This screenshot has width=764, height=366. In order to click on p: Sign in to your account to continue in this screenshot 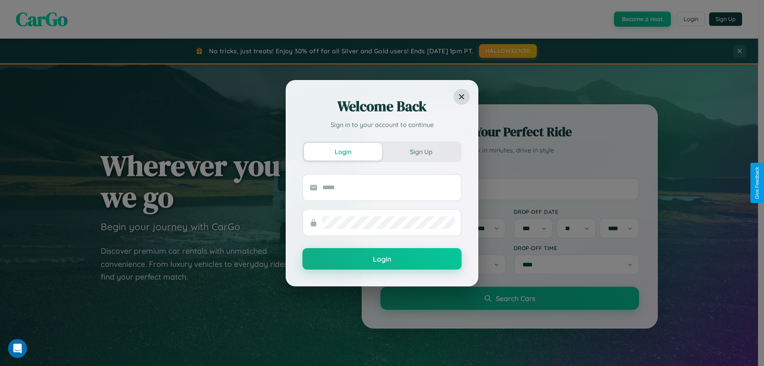, I will do `click(382, 125)`.